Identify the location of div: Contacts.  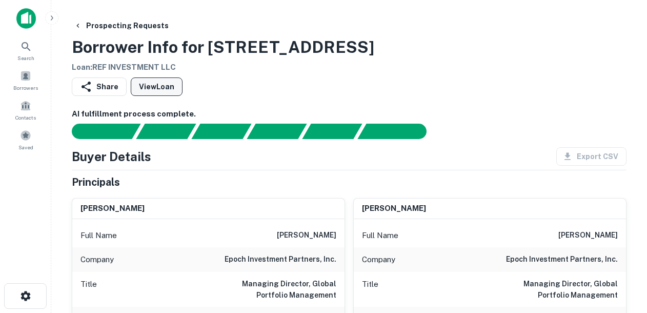
(26, 110).